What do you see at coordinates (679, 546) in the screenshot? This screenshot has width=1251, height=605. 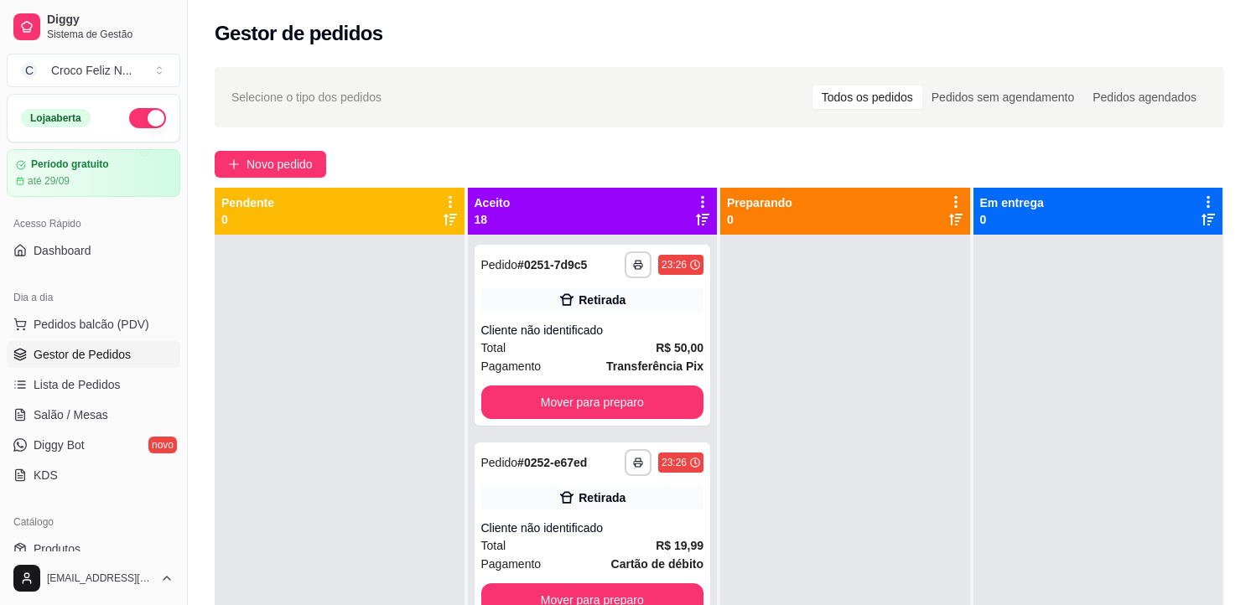 I see `strong: R$ 19,99` at bounding box center [679, 546].